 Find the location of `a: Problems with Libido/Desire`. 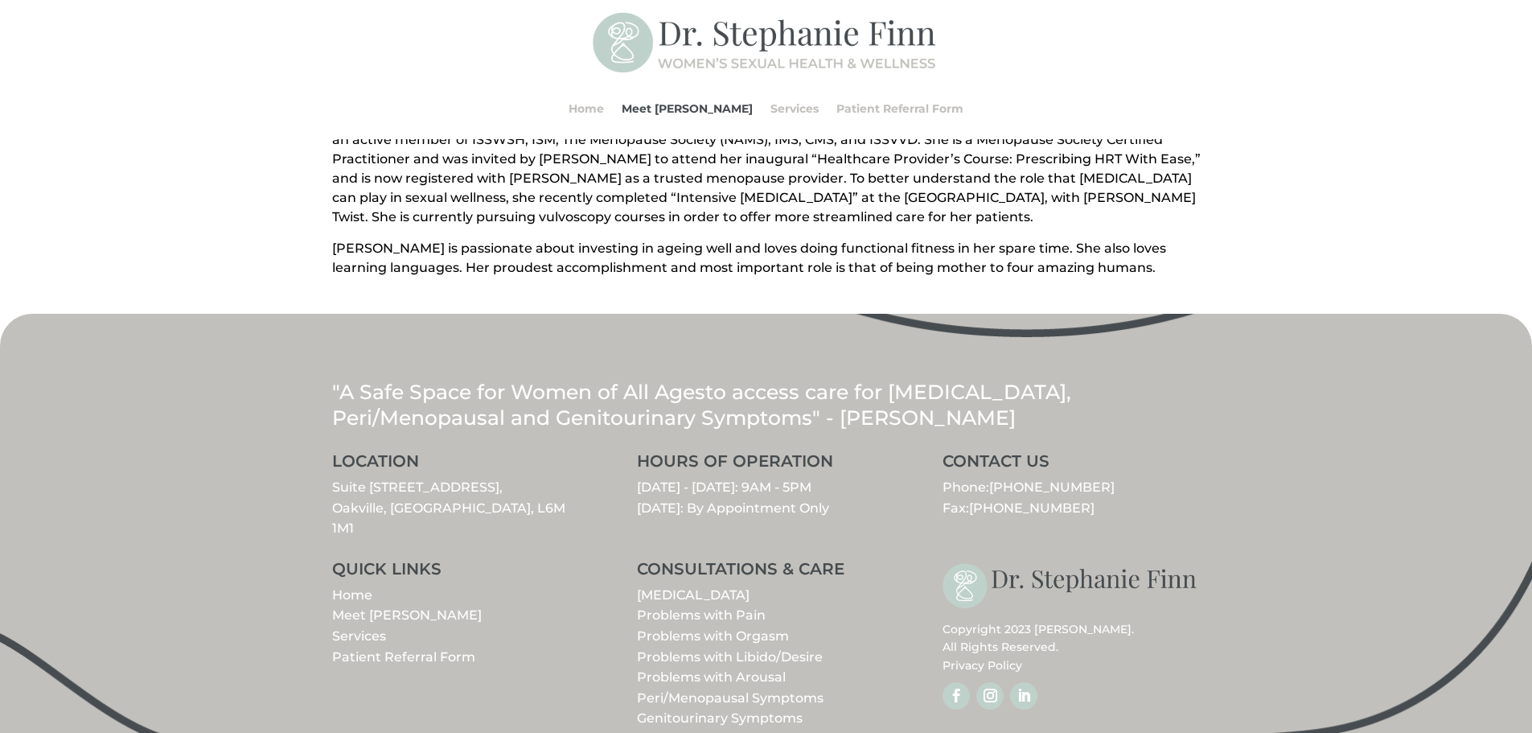

a: Problems with Libido/Desire is located at coordinates (729, 656).